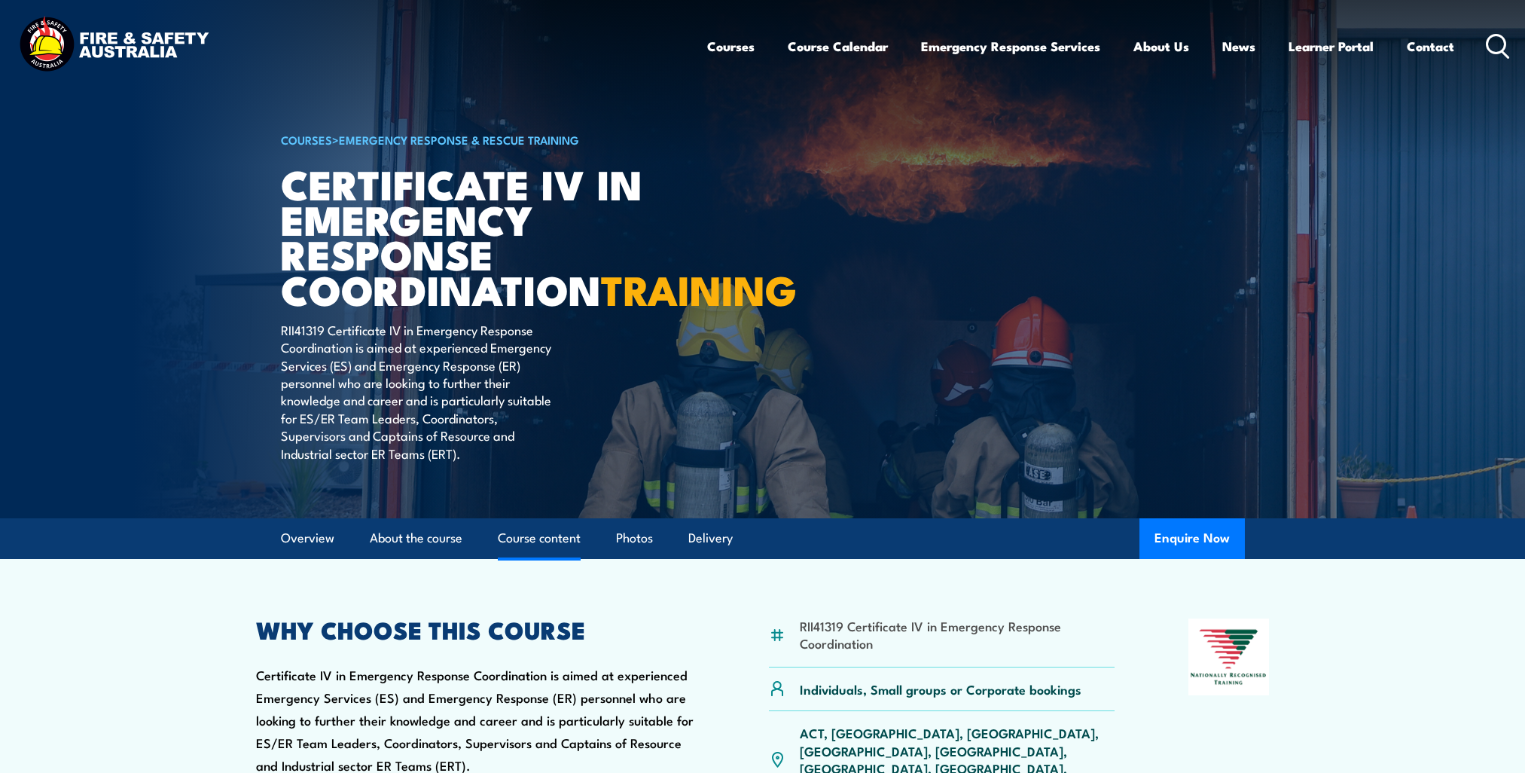 The height and width of the screenshot is (773, 1525). I want to click on a: Emergency Response & Rescue Training, so click(459, 139).